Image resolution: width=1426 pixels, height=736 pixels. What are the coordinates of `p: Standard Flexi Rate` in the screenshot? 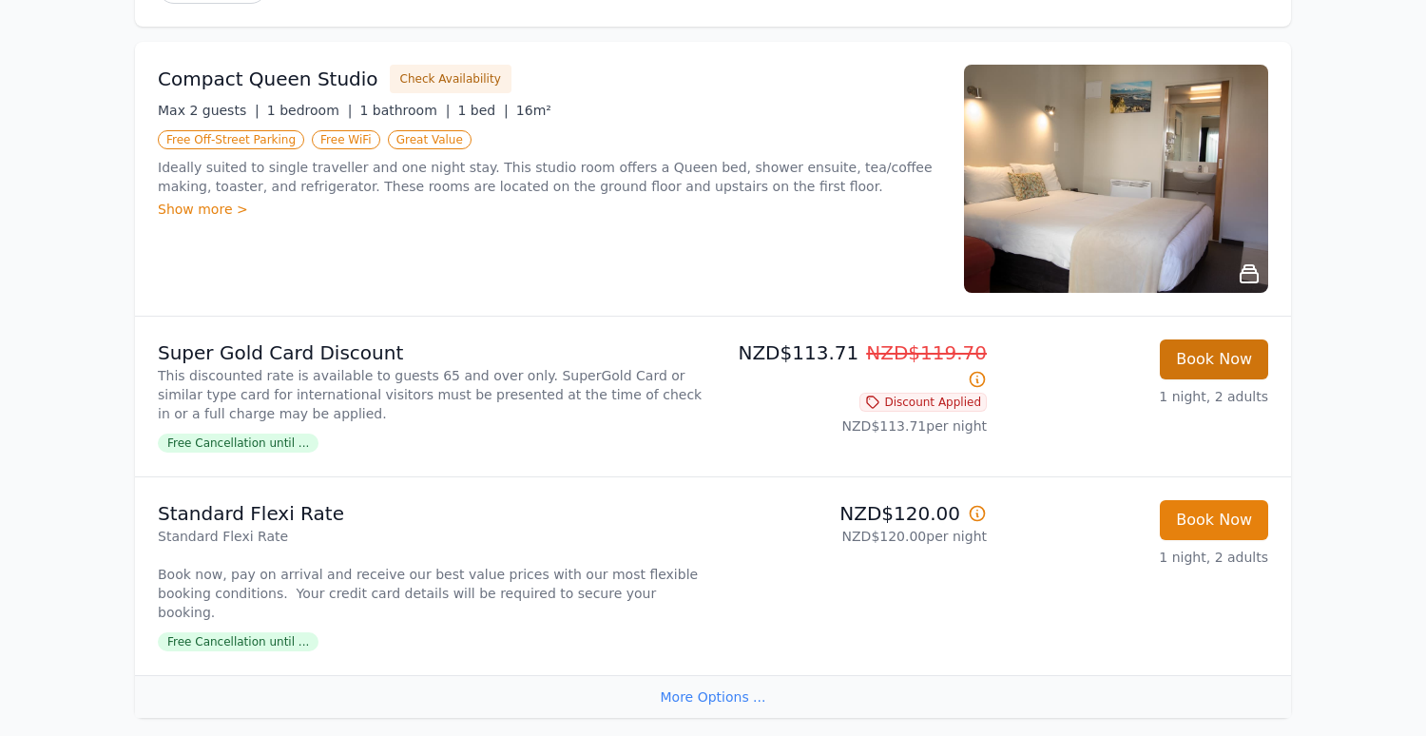 It's located at (432, 513).